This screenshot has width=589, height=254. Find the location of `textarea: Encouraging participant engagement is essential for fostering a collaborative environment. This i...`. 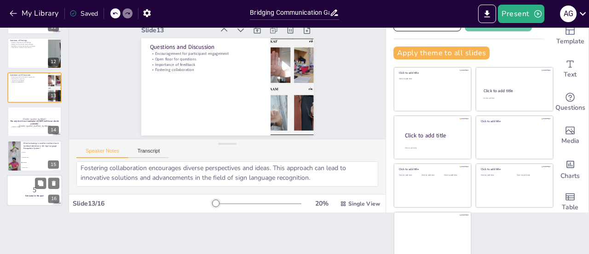

textarea: Encouraging participant engagement is essential for fostering a collaborative environment. This i... is located at coordinates (227, 173).